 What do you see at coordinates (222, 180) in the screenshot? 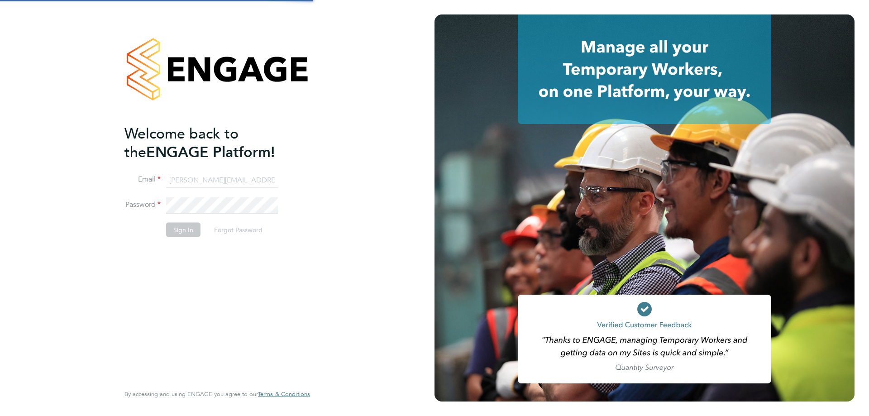
I see `input: Enter your work email...` at bounding box center [222, 180].